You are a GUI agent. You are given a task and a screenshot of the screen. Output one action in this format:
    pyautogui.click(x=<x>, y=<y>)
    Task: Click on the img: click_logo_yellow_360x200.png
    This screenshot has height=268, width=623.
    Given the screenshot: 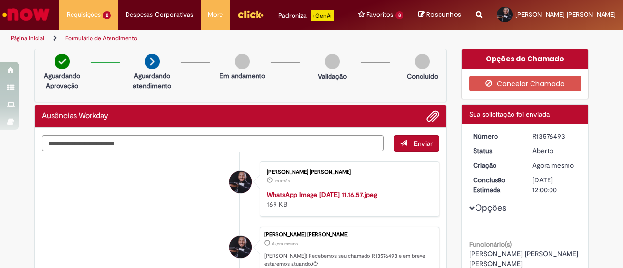 What is the action you would take?
    pyautogui.click(x=251, y=14)
    